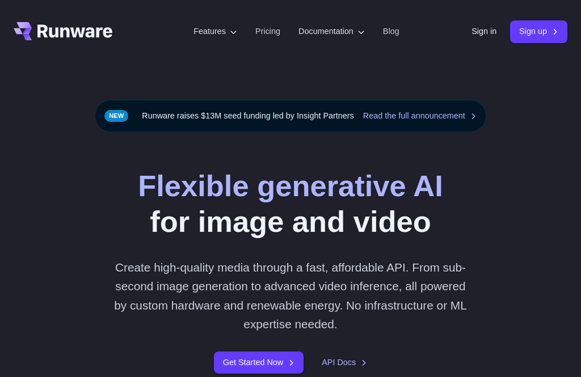 The width and height of the screenshot is (581, 377). What do you see at coordinates (344, 362) in the screenshot?
I see `a: API Docs` at bounding box center [344, 362].